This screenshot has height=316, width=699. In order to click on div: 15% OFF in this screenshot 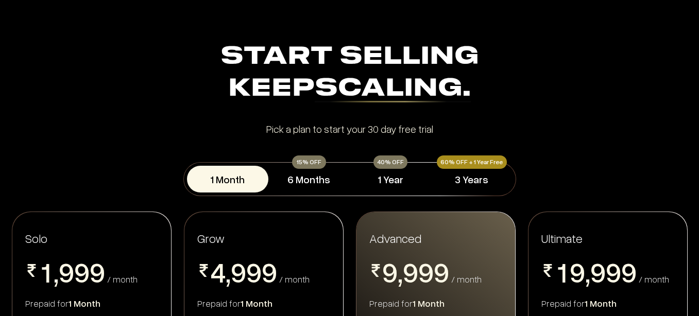, I will do `click(309, 162)`.